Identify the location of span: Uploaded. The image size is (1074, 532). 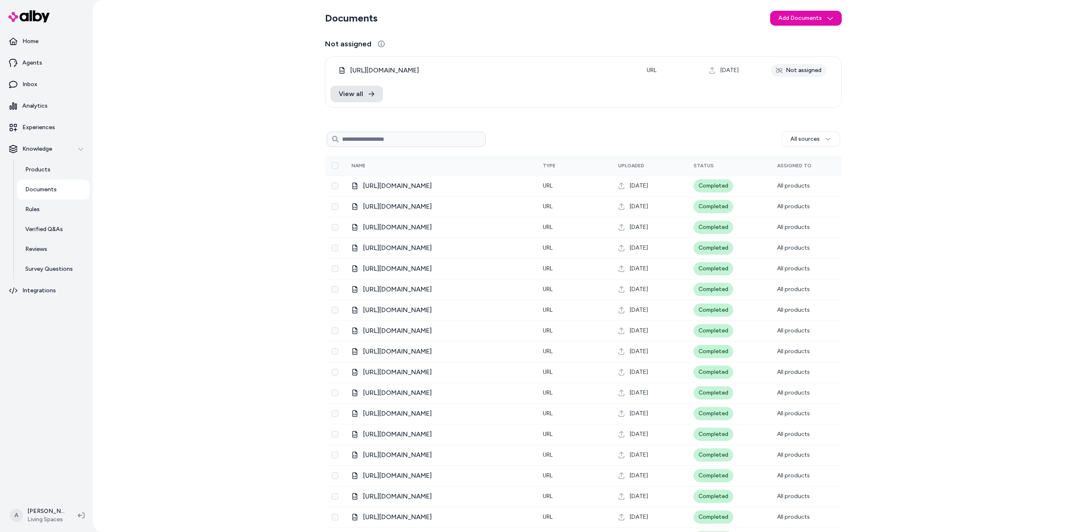
(631, 166).